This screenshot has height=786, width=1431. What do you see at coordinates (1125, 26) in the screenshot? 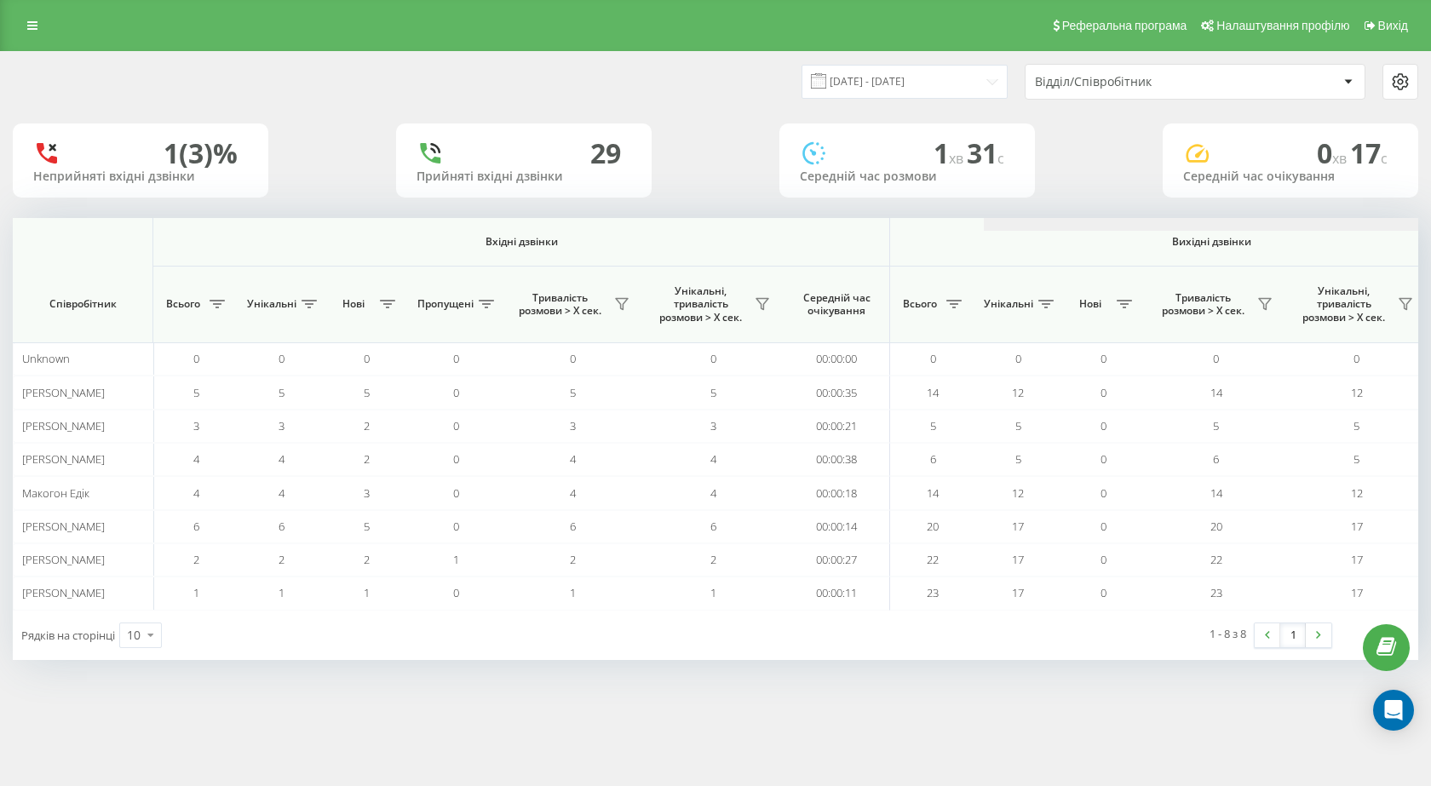
I see `span: Реферальна програма` at bounding box center [1125, 26].